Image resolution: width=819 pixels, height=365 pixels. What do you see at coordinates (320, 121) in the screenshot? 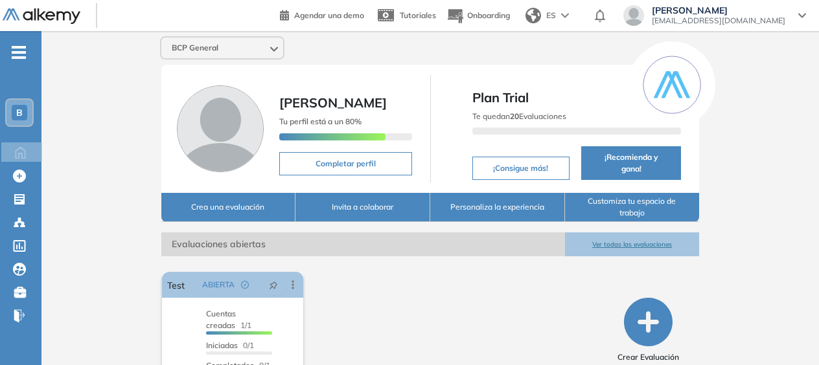
I see `span: Tu perfil está a un 80%` at bounding box center [320, 121].